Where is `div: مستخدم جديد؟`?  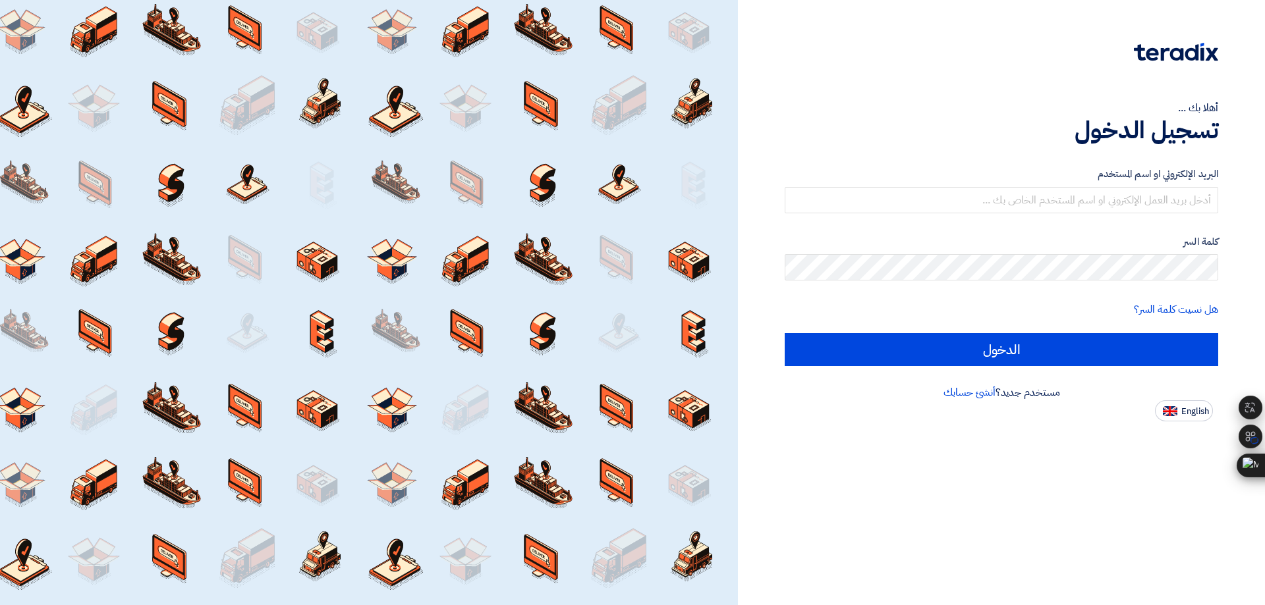 div: مستخدم جديد؟ is located at coordinates (1001, 393).